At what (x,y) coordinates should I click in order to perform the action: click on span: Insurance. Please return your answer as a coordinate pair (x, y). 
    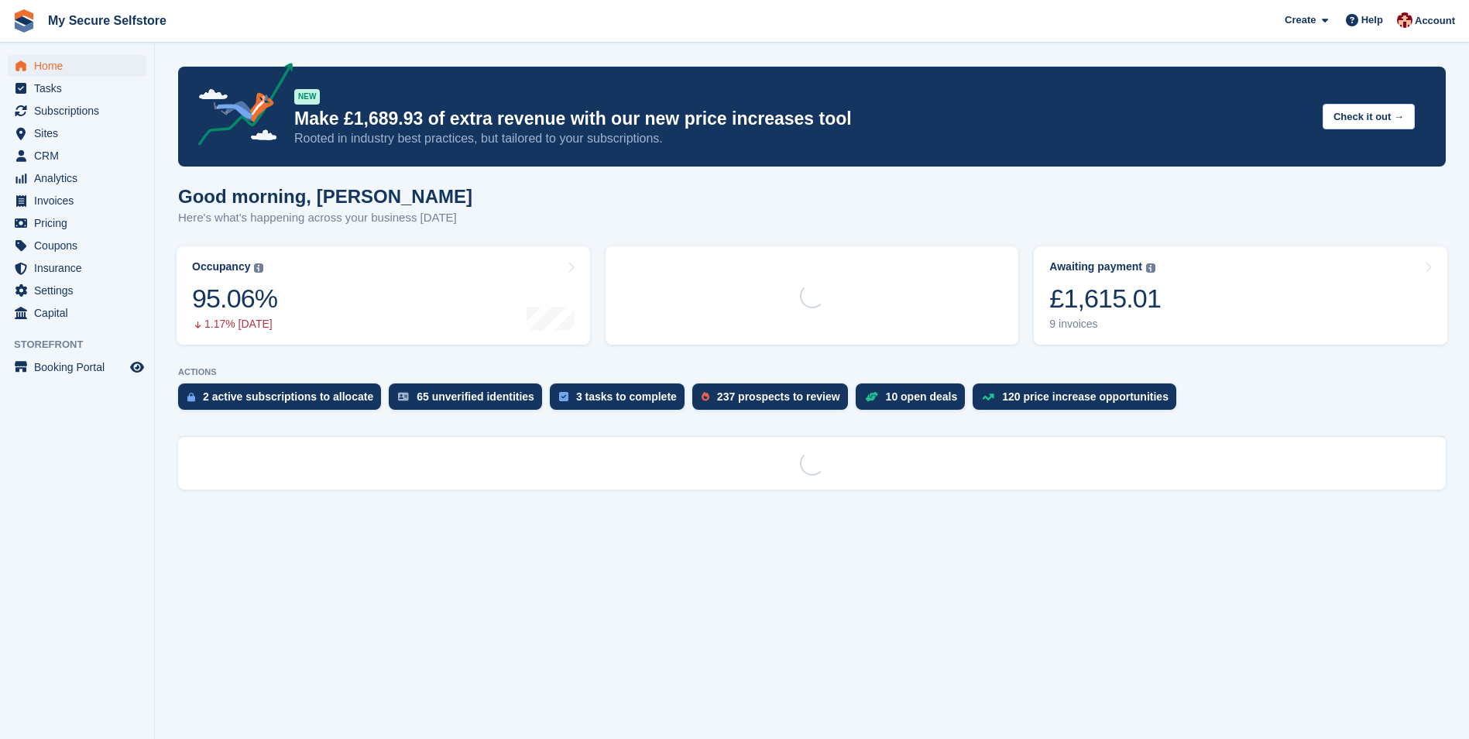
    Looking at the image, I should click on (81, 268).